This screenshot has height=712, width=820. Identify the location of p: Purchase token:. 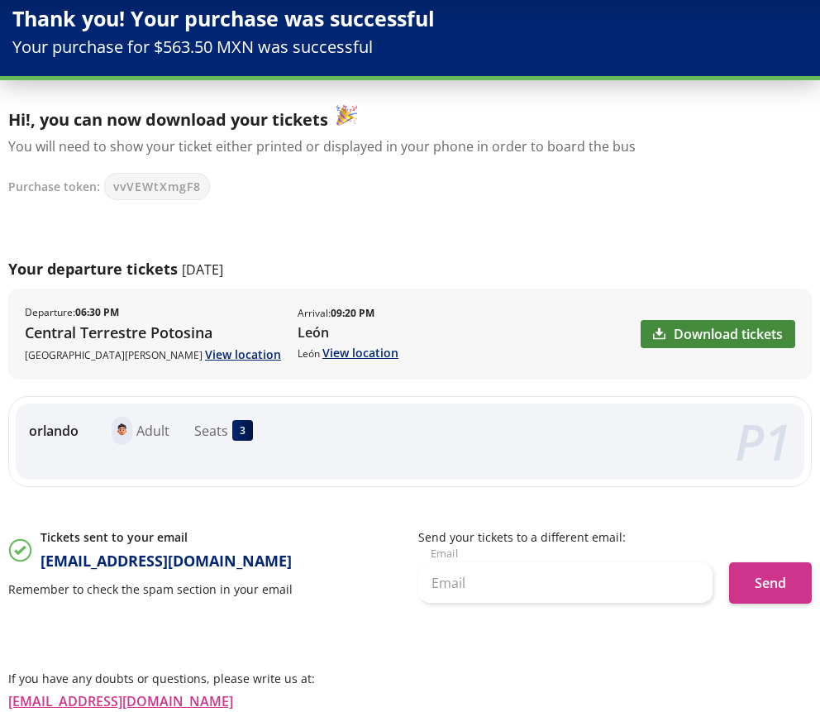
(54, 186).